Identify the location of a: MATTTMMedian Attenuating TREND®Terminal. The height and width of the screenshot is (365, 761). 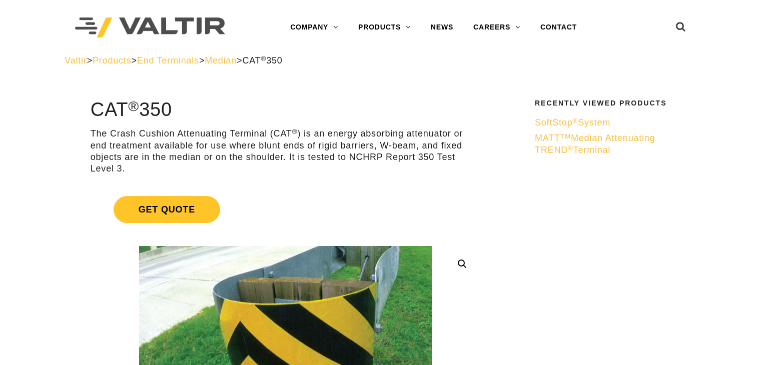
(612, 144).